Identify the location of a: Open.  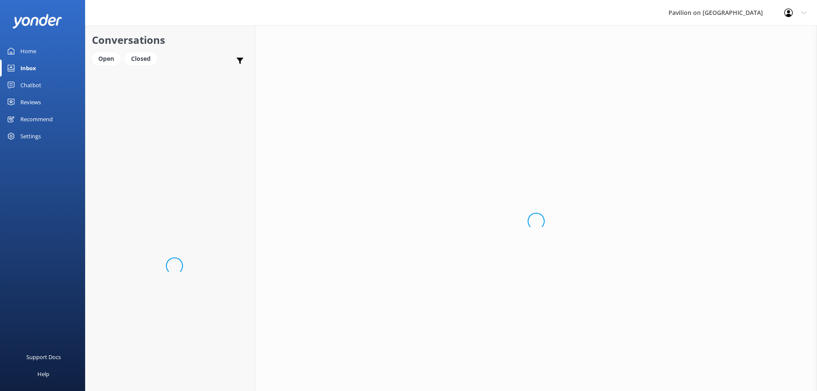
(108, 58).